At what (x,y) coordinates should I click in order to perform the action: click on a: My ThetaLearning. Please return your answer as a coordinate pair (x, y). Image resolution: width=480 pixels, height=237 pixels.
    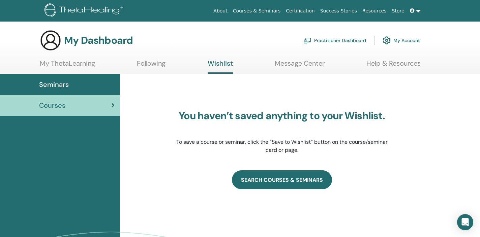
    Looking at the image, I should click on (67, 66).